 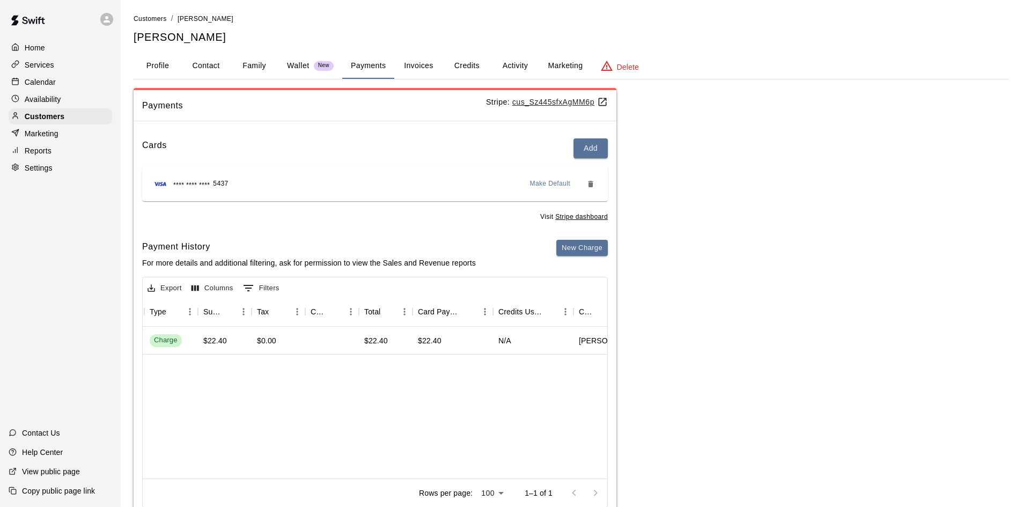 What do you see at coordinates (571, 19) in the screenshot?
I see `nav: breadcrumb` at bounding box center [571, 19].